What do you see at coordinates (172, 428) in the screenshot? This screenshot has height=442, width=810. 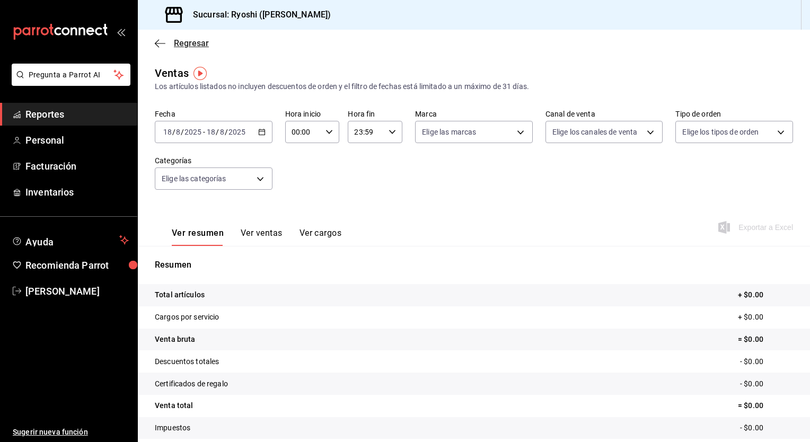 I see `p: Impuestos` at bounding box center [172, 428].